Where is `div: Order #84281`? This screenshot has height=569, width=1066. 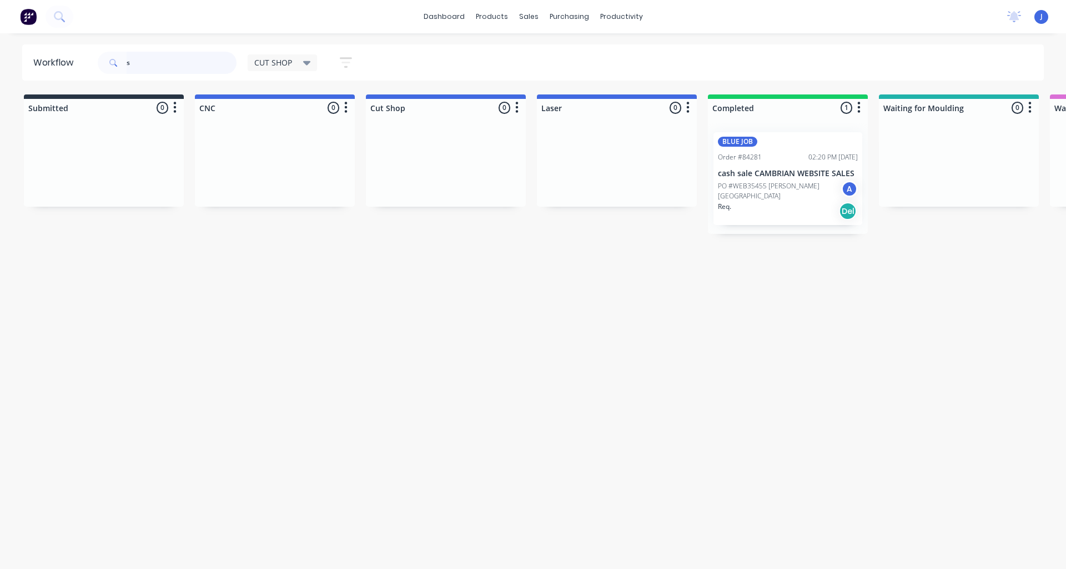
div: Order #84281 is located at coordinates (740, 157).